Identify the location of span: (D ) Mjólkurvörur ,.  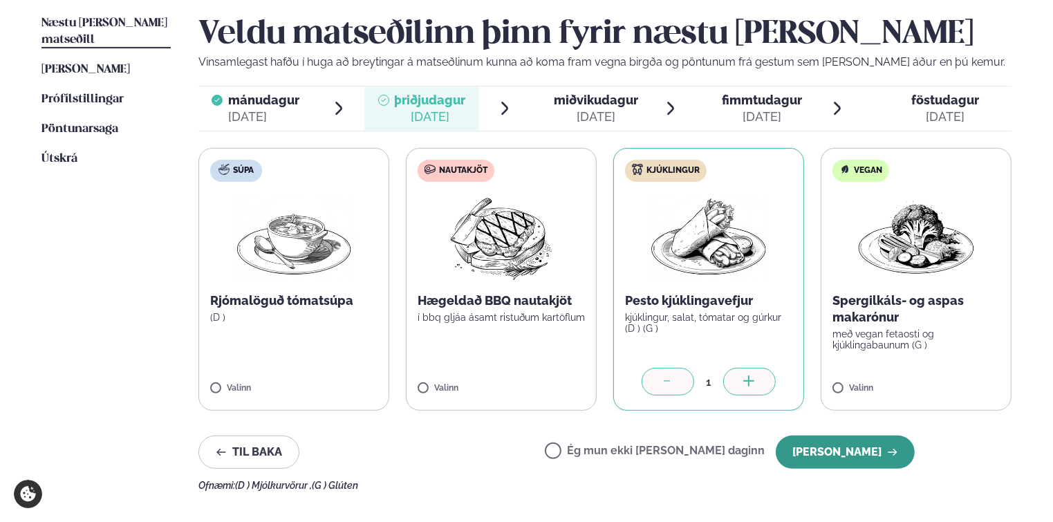
(273, 485).